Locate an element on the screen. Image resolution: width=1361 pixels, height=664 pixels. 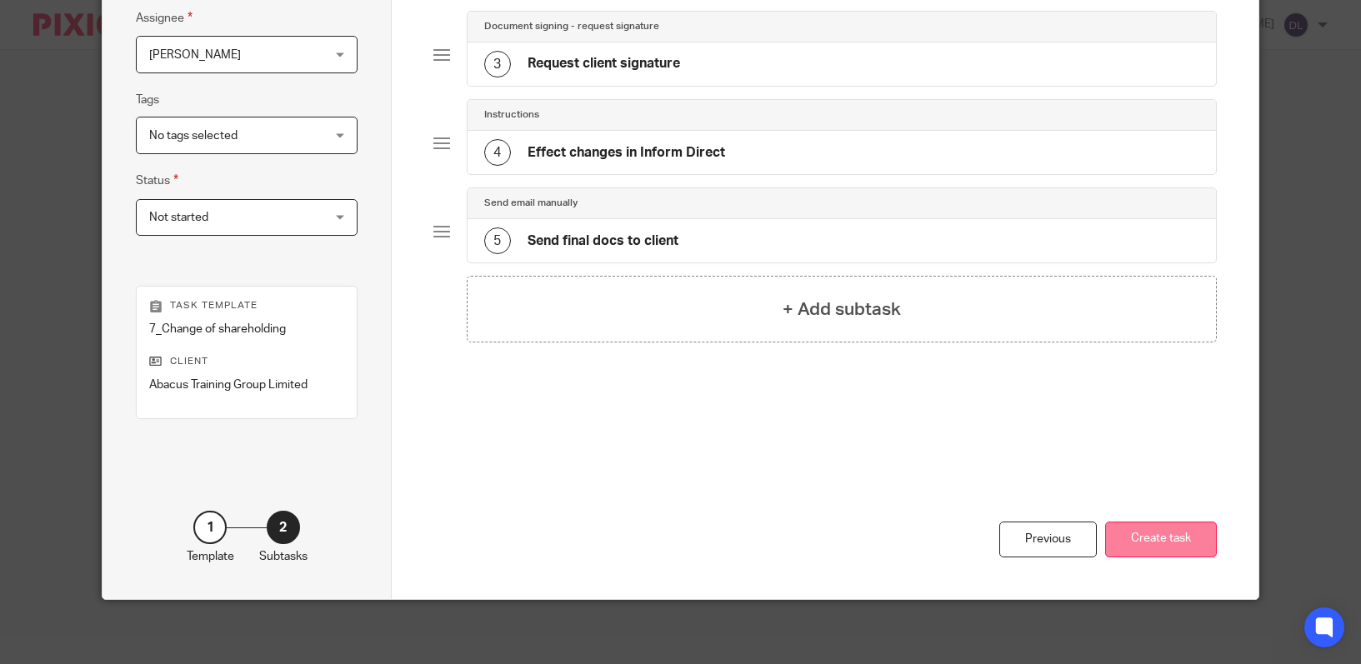
h4: Document signing - request signature is located at coordinates (572, 27).